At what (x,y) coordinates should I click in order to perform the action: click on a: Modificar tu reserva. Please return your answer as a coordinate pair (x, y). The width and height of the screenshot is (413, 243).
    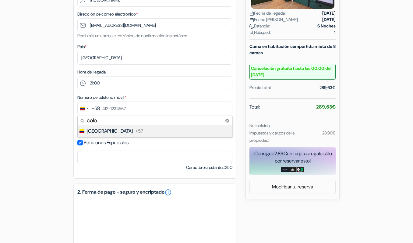
    Looking at the image, I should click on (292, 187).